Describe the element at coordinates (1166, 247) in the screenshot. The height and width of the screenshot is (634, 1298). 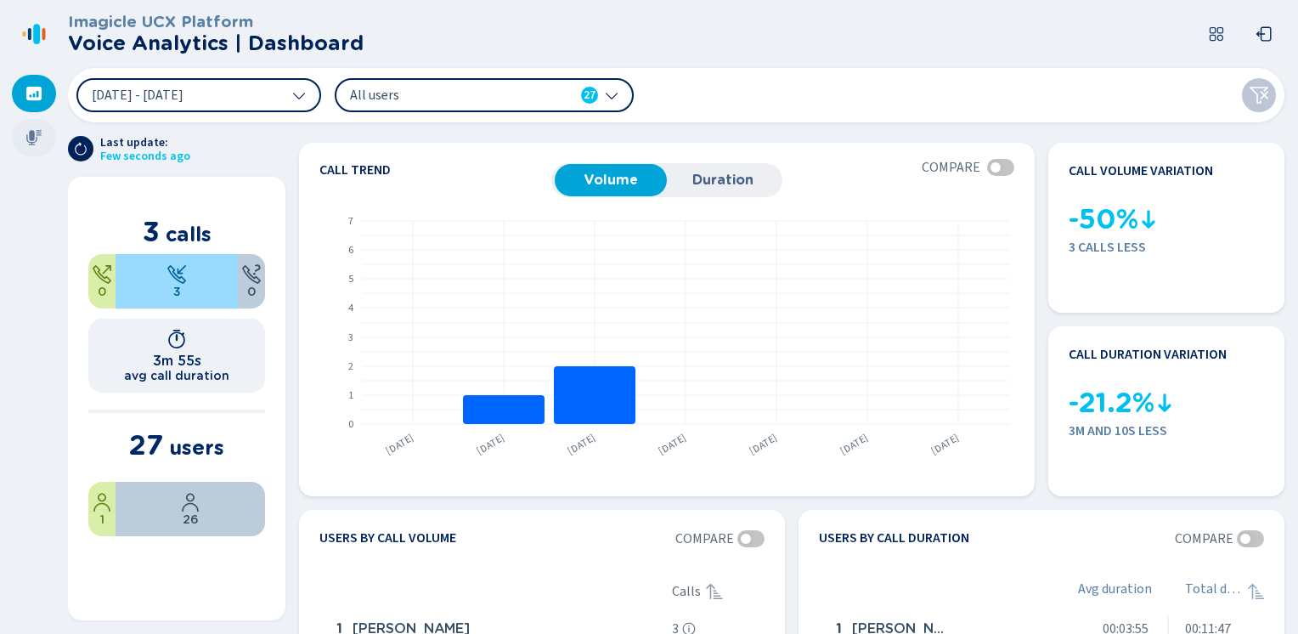
I see `span: 3 calls less` at that location.